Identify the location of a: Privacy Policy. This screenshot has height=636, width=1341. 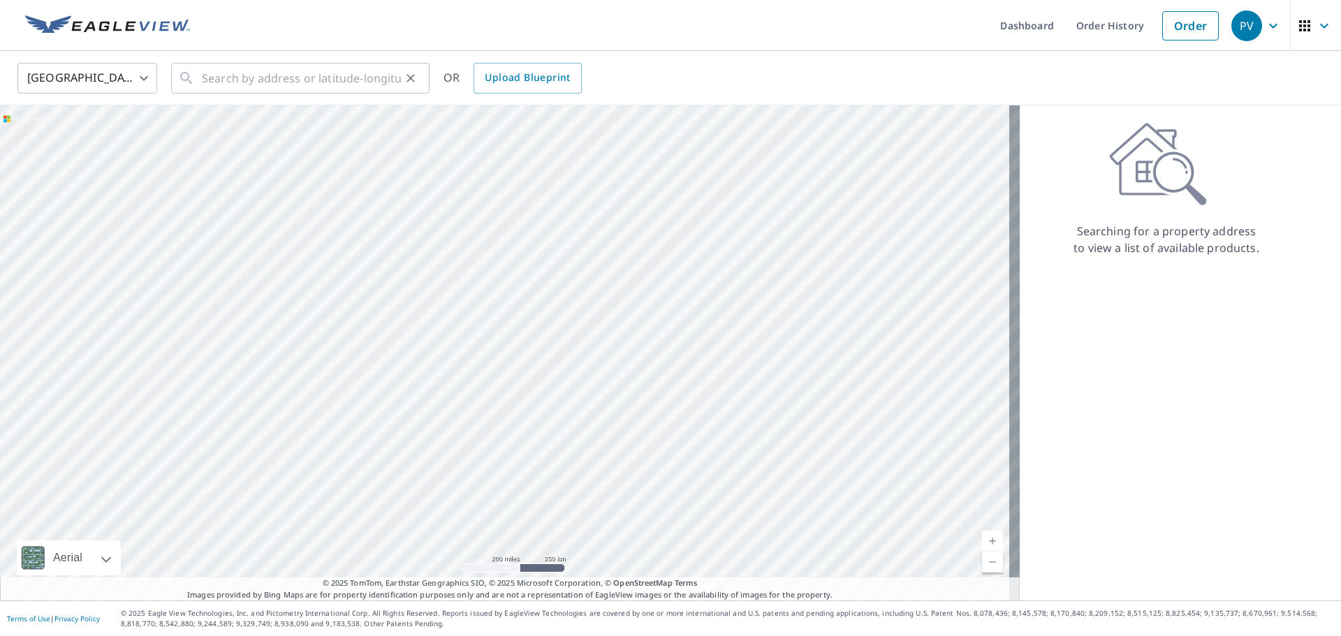
(77, 619).